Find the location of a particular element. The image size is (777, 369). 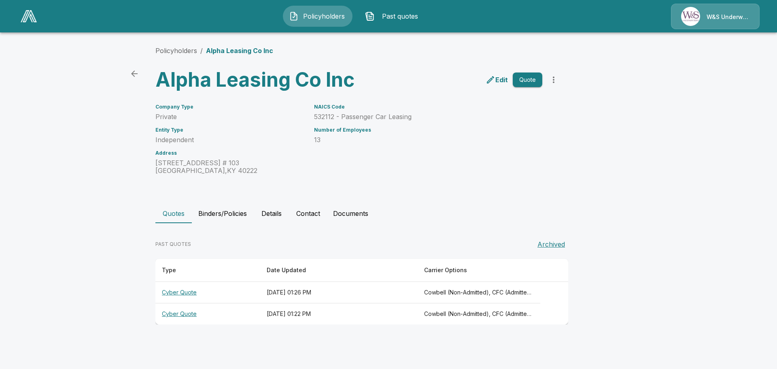

p: Alpha Leasing Co Inc is located at coordinates (240, 51).